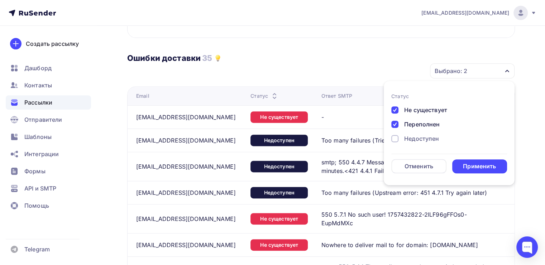 The height and width of the screenshot is (265, 545). I want to click on span: smtp; 550 4.4.7 Message expired: unable to deliver in 840 minutes.<421 4.4.1 Failed to establish ..., so click(408, 166).